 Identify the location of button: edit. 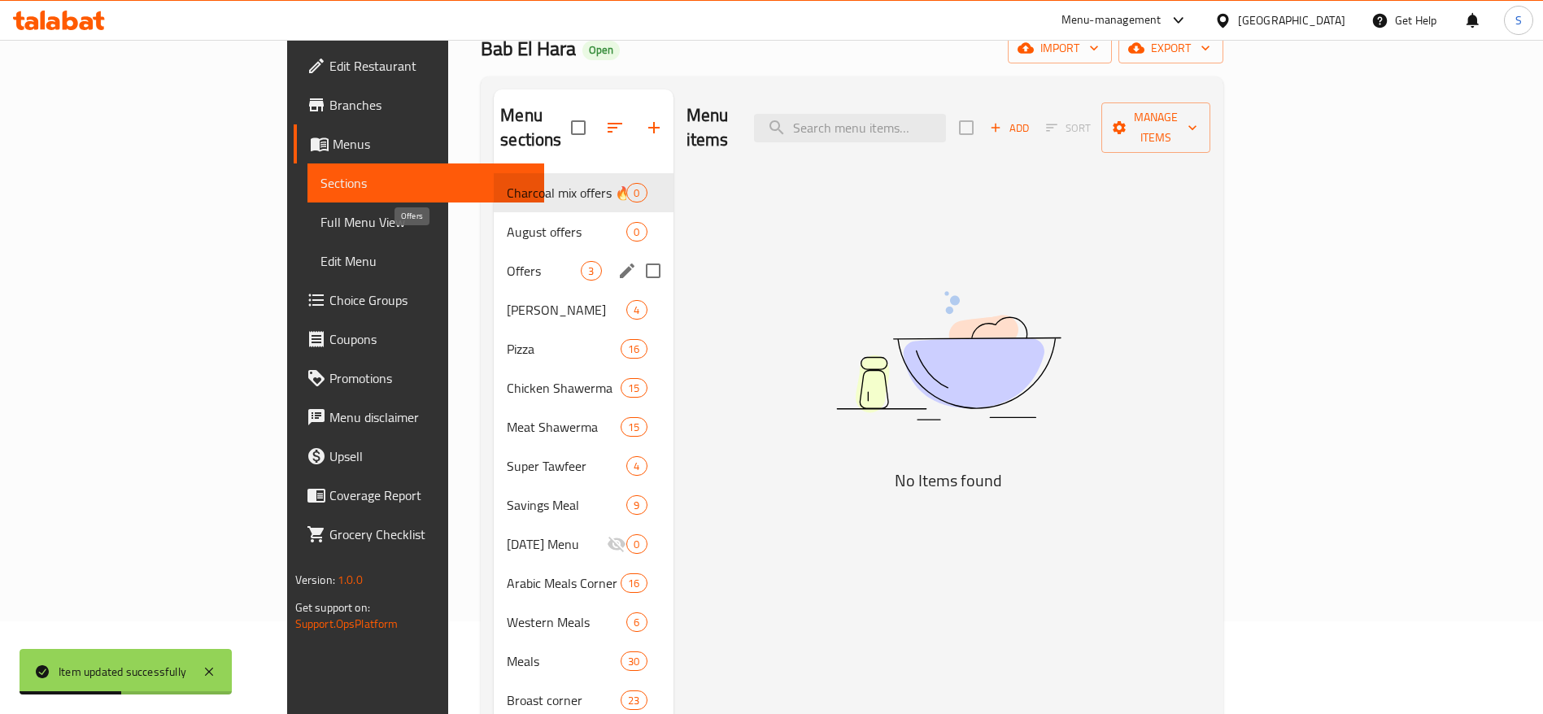
(627, 271).